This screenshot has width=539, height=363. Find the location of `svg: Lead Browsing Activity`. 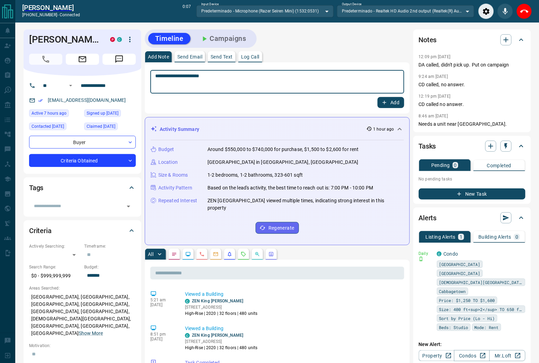

svg: Lead Browsing Activity is located at coordinates (188, 254).